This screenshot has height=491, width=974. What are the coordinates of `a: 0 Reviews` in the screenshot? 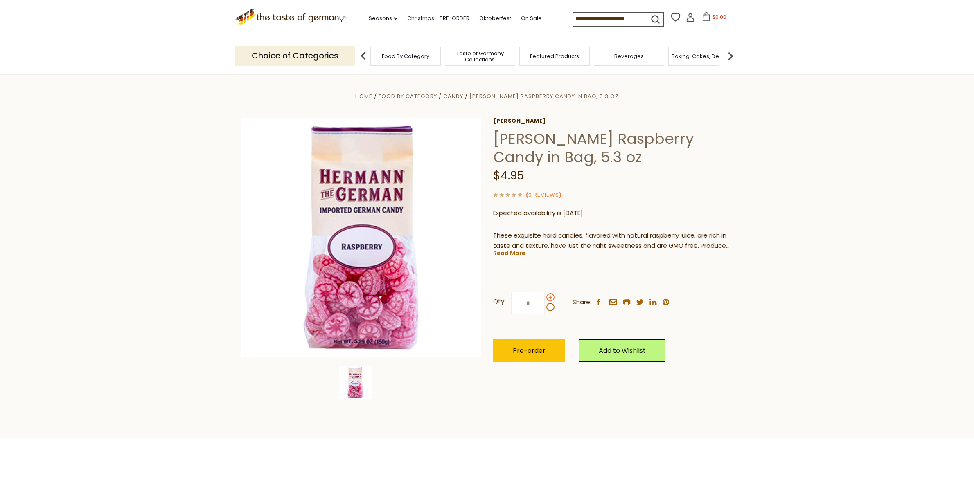 It's located at (543, 195).